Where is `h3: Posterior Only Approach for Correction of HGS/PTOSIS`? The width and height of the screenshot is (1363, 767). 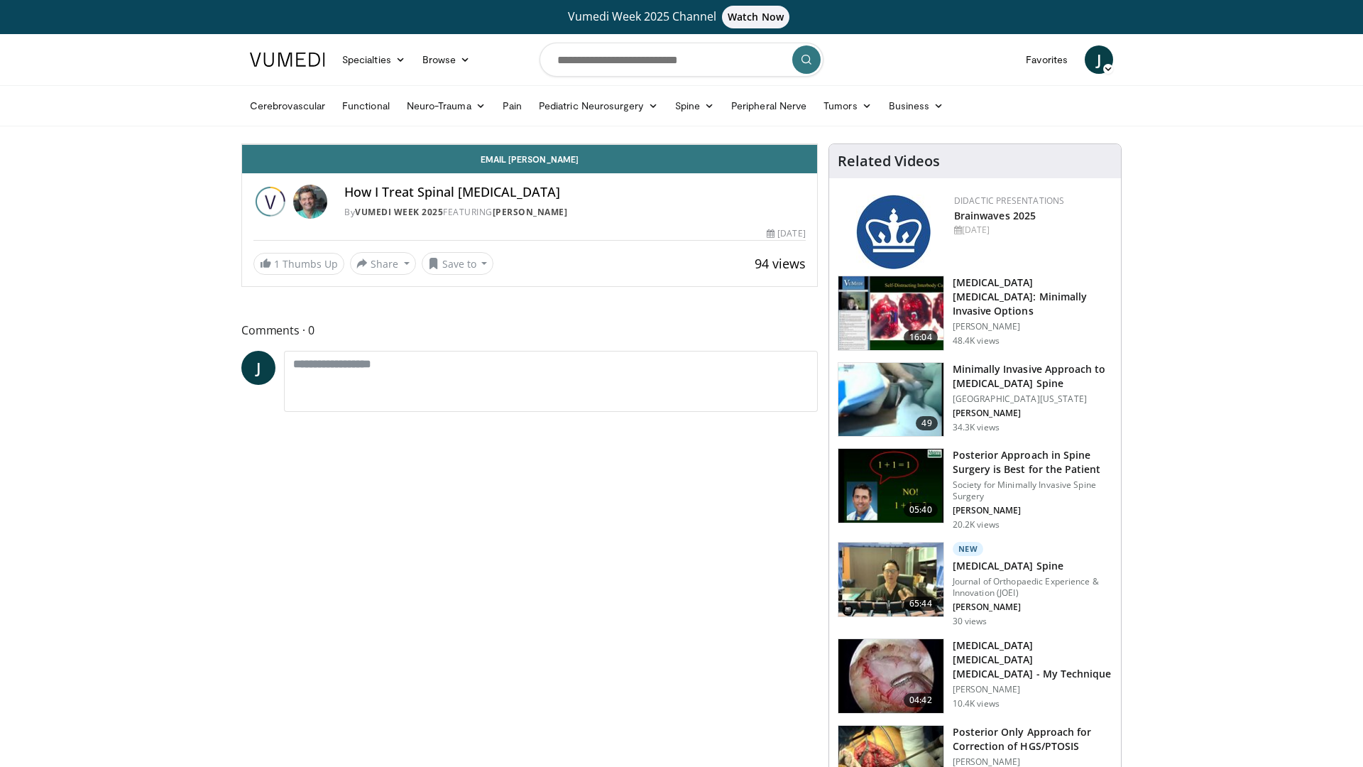 h3: Posterior Only Approach for Correction of HGS/PTOSIS is located at coordinates (1032, 739).